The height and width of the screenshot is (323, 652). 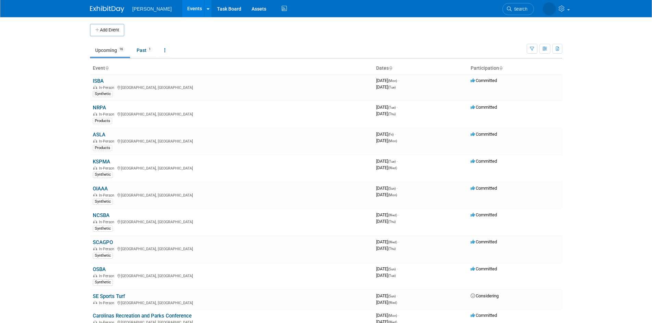 What do you see at coordinates (107, 30) in the screenshot?
I see `button: Add Event` at bounding box center [107, 30].